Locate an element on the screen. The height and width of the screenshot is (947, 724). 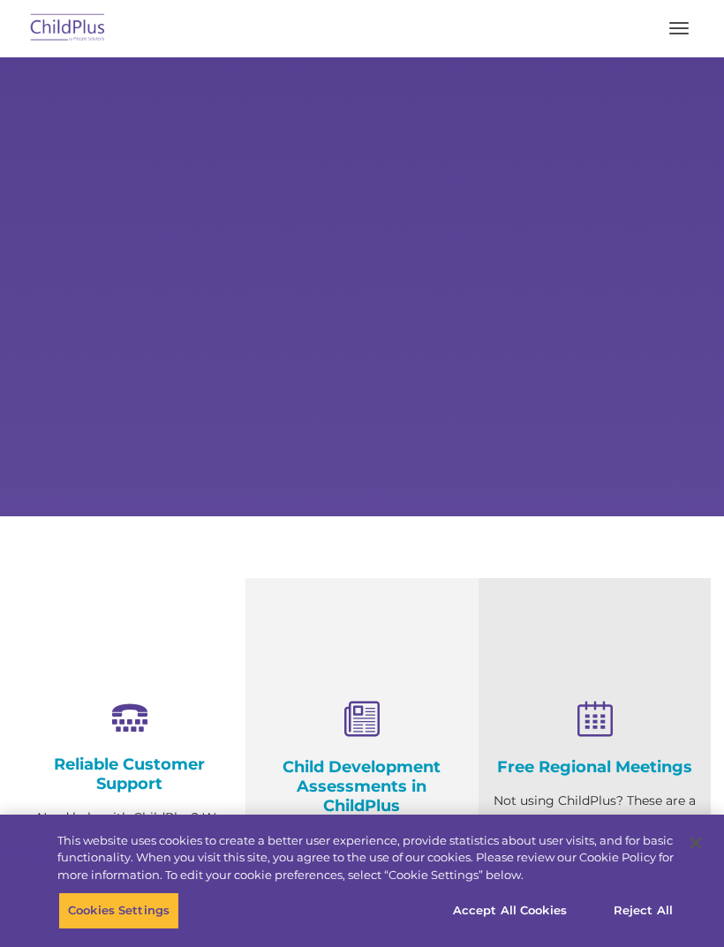
p: Not using ChildPlus? These are a great opportunity to network and learn from ChildPlus users. Fin... is located at coordinates (594, 845).